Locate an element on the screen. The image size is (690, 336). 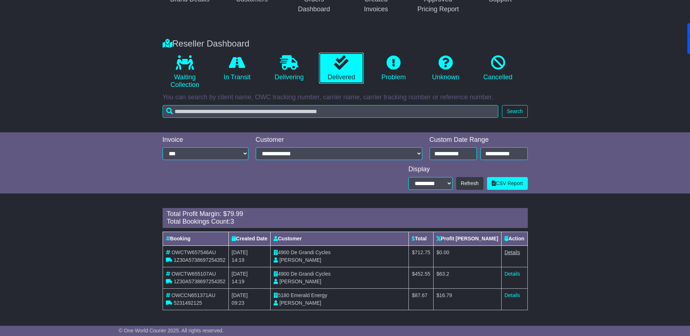
div: Custom Date Range is located at coordinates (479, 140).